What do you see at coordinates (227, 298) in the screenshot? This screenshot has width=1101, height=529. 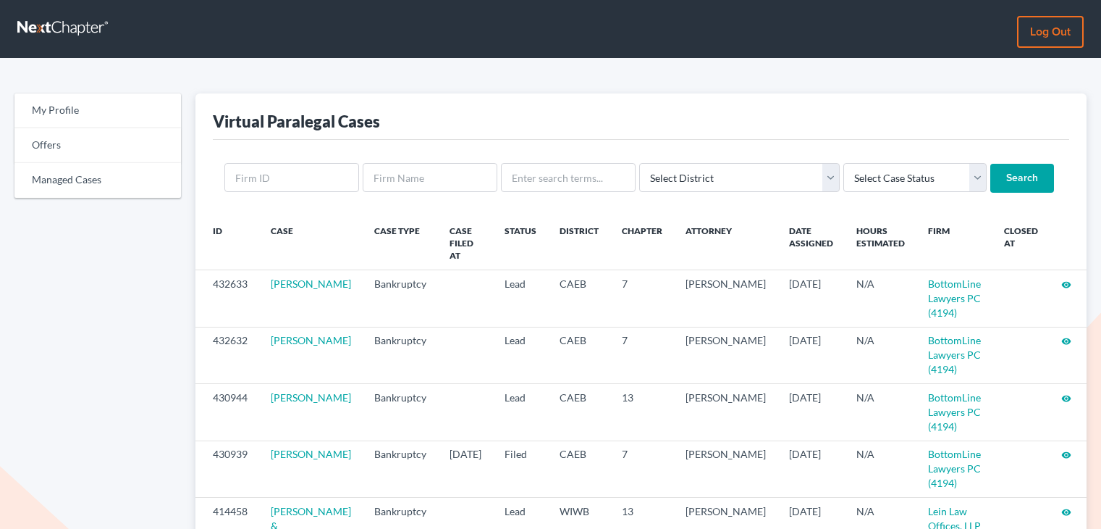 I see `td: 432633` at bounding box center [227, 298].